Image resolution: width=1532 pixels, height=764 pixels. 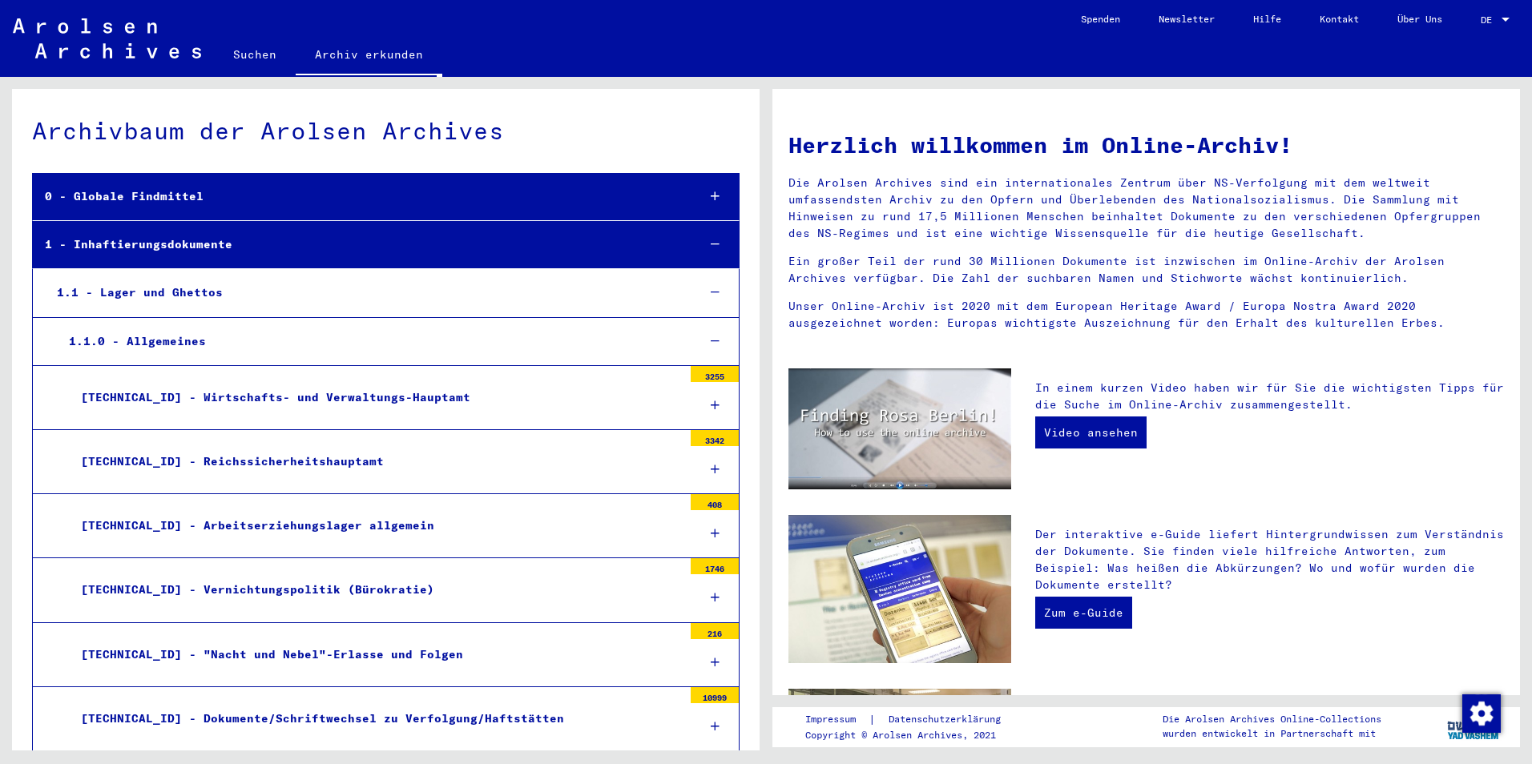 What do you see at coordinates (912, 735) in the screenshot?
I see `p: Copyright © Arolsen Archives, 2021` at bounding box center [912, 735].